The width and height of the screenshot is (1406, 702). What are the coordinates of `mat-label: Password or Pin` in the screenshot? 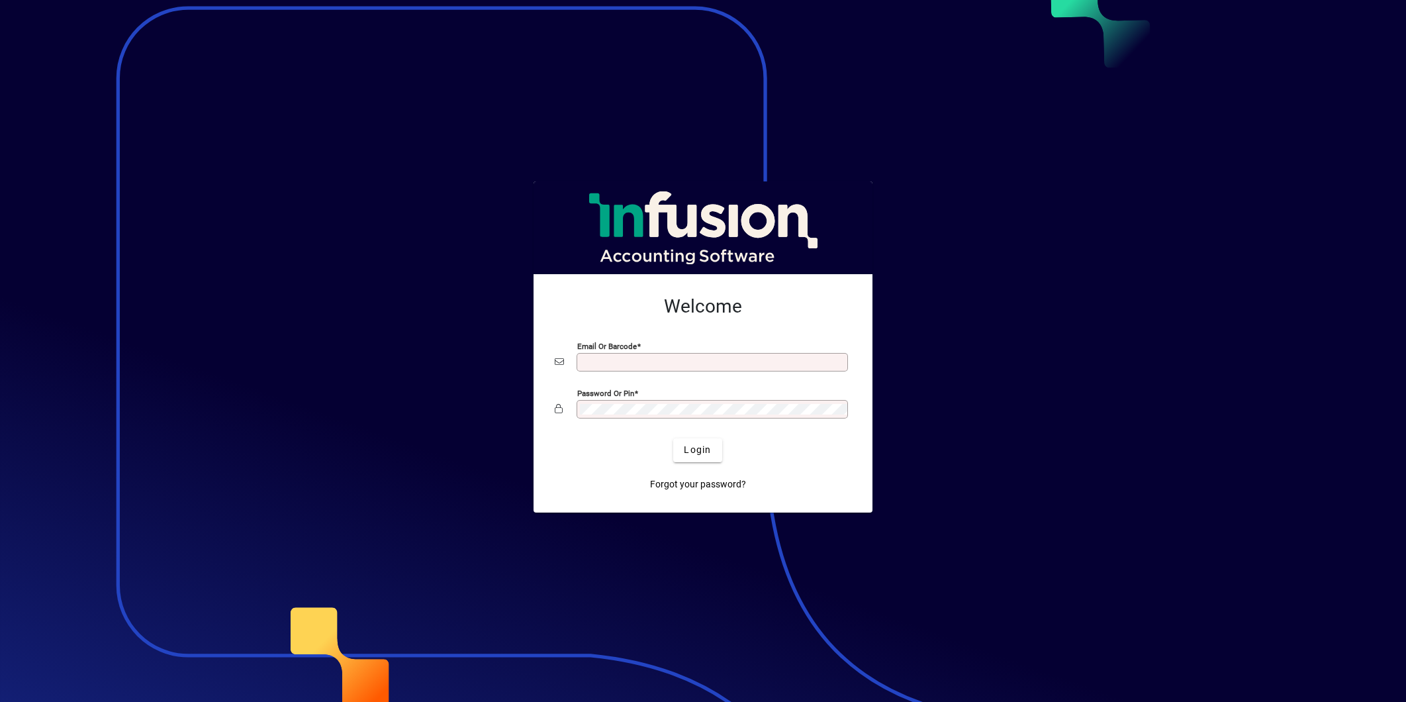 It's located at (606, 393).